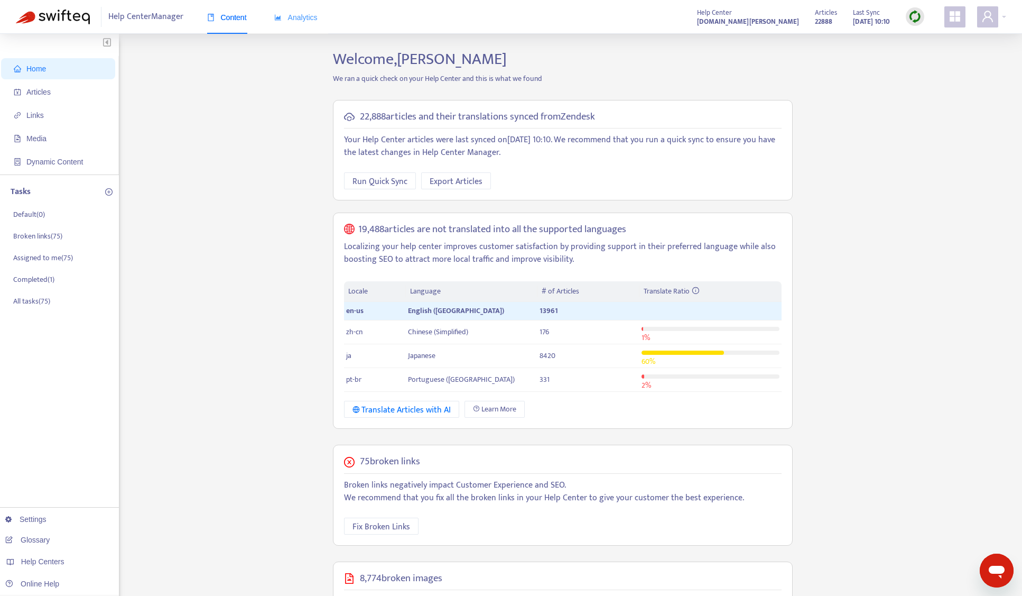 The height and width of the screenshot is (596, 1022). What do you see at coordinates (354, 331) in the screenshot?
I see `span: zh-cn` at bounding box center [354, 331].